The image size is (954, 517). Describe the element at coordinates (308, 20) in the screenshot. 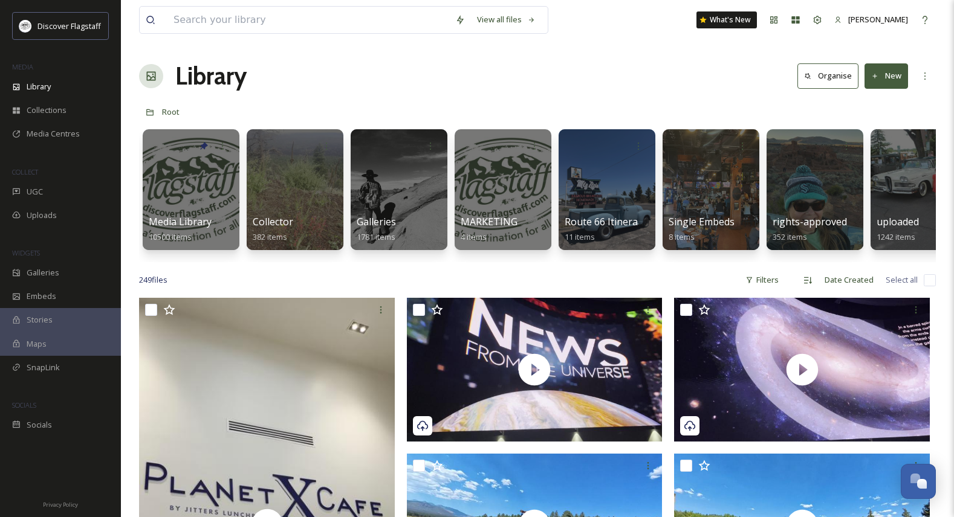

I see `input: Search your library` at that location.